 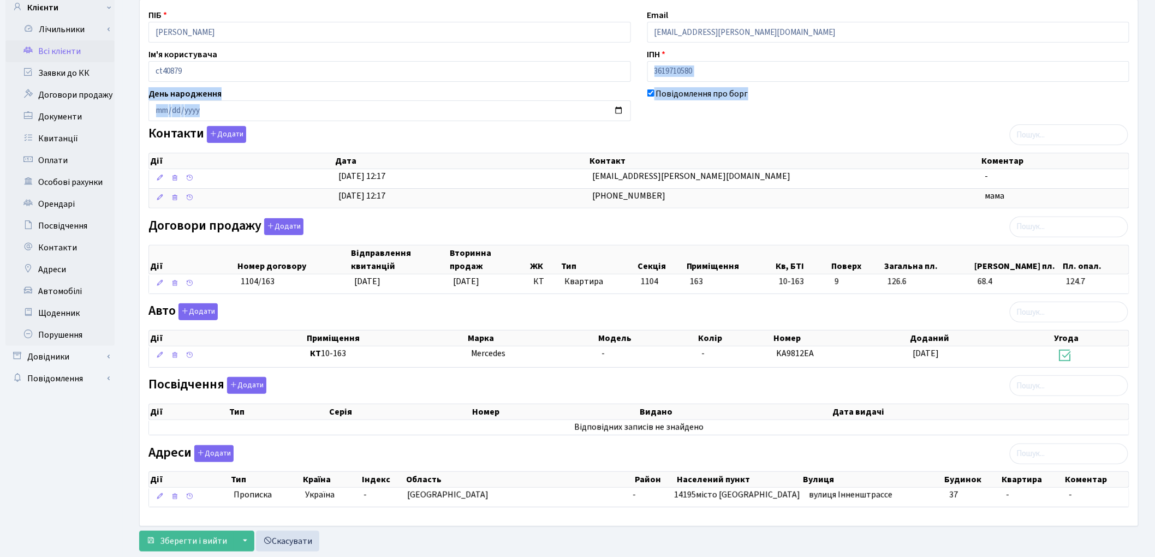 I want to click on a: Всі клієнти, so click(x=60, y=51).